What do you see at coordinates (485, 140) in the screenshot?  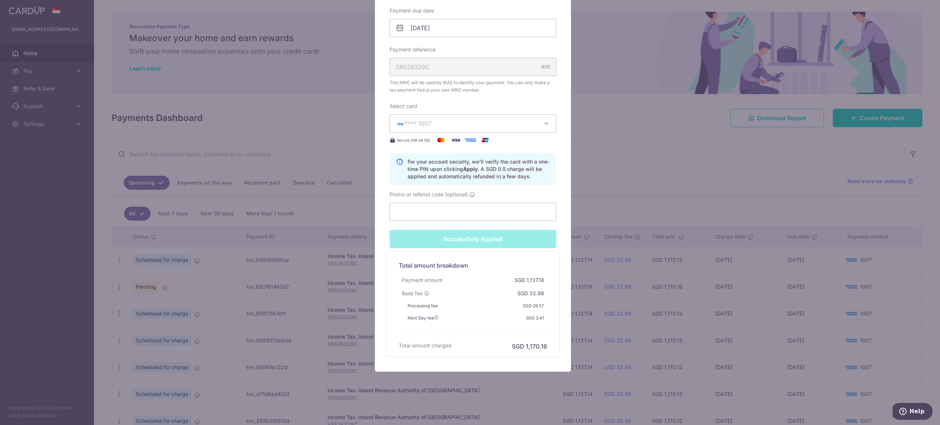 I see `img: UnionPay` at bounding box center [485, 140].